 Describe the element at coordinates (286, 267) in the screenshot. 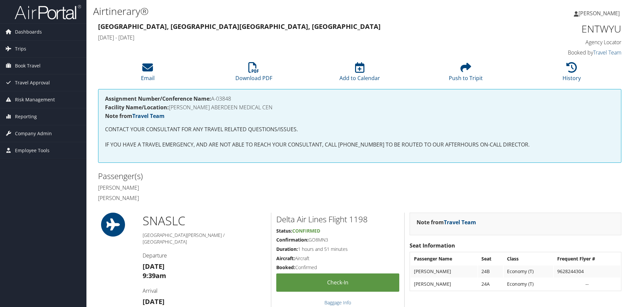

I see `strong: Booked:` at that location.